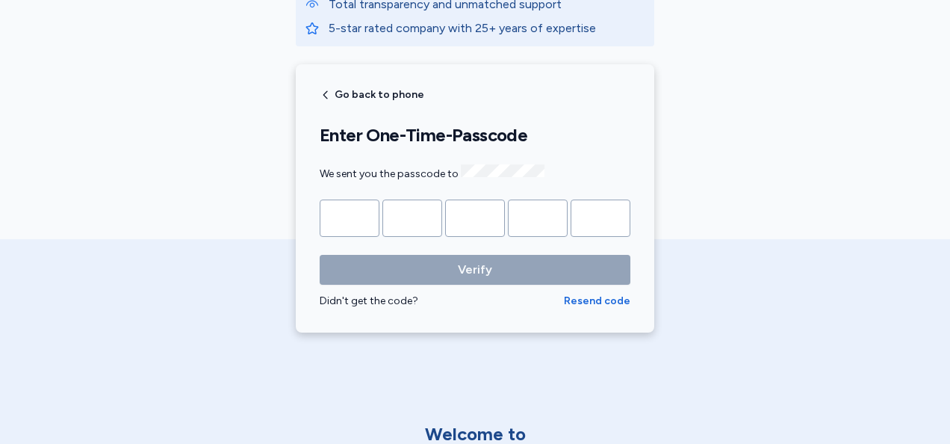 Image resolution: width=950 pixels, height=444 pixels. I want to click on input: Please enter OTP character 3, so click(475, 218).